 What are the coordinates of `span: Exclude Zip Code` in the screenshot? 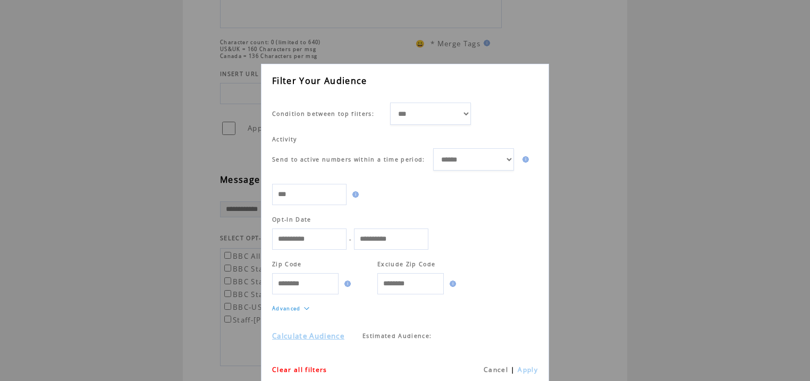 It's located at (406, 264).